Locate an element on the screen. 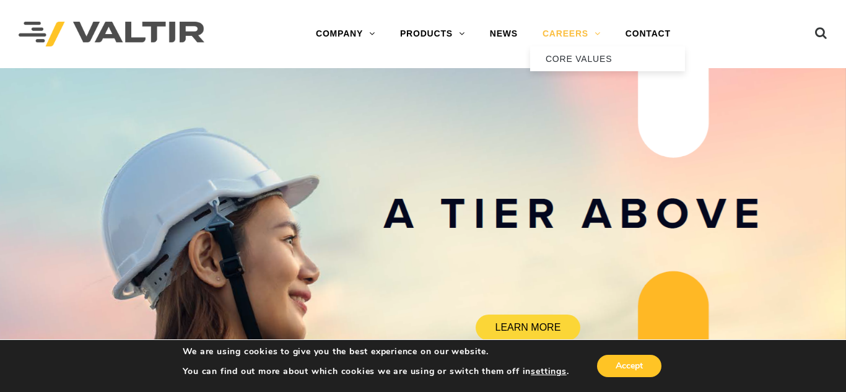 This screenshot has width=846, height=392. button: Accept is located at coordinates (629, 366).